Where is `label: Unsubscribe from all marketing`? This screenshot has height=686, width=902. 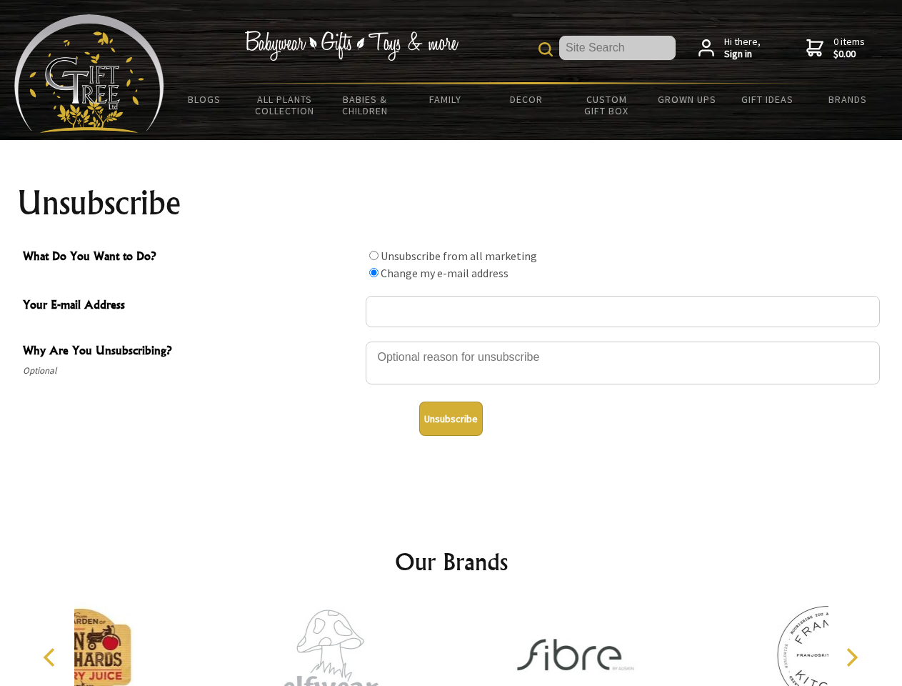 label: Unsubscribe from all marketing is located at coordinates (459, 256).